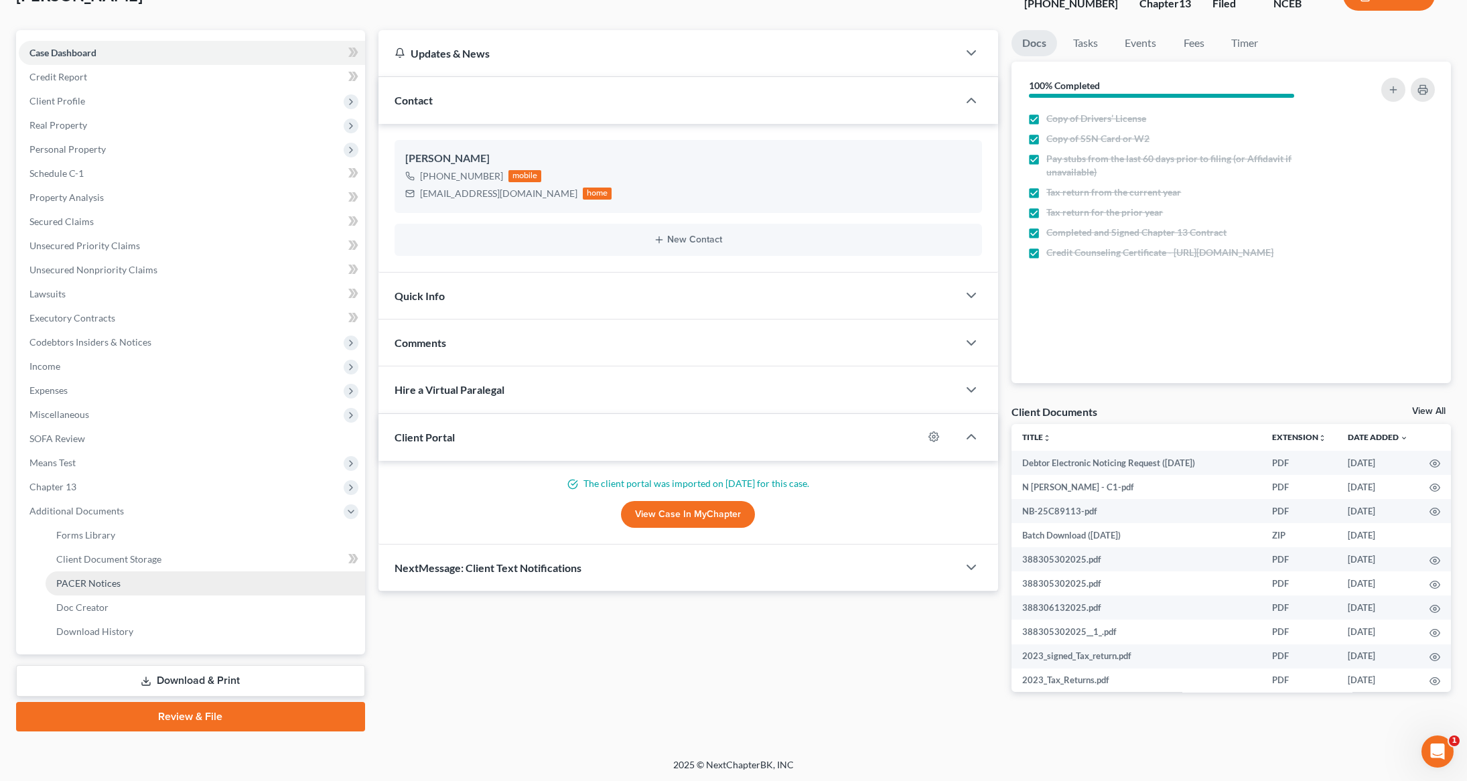 The width and height of the screenshot is (1467, 781). Describe the element at coordinates (1136, 233) in the screenshot. I see `span: Completed and Signed Chapter 13 Contract` at that location.